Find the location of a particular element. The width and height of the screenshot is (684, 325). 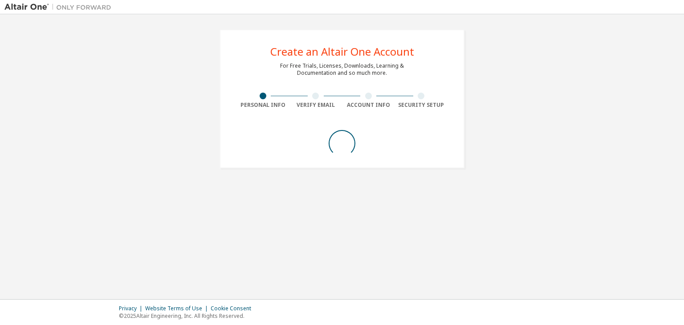

div: Security Setup is located at coordinates (421, 105).